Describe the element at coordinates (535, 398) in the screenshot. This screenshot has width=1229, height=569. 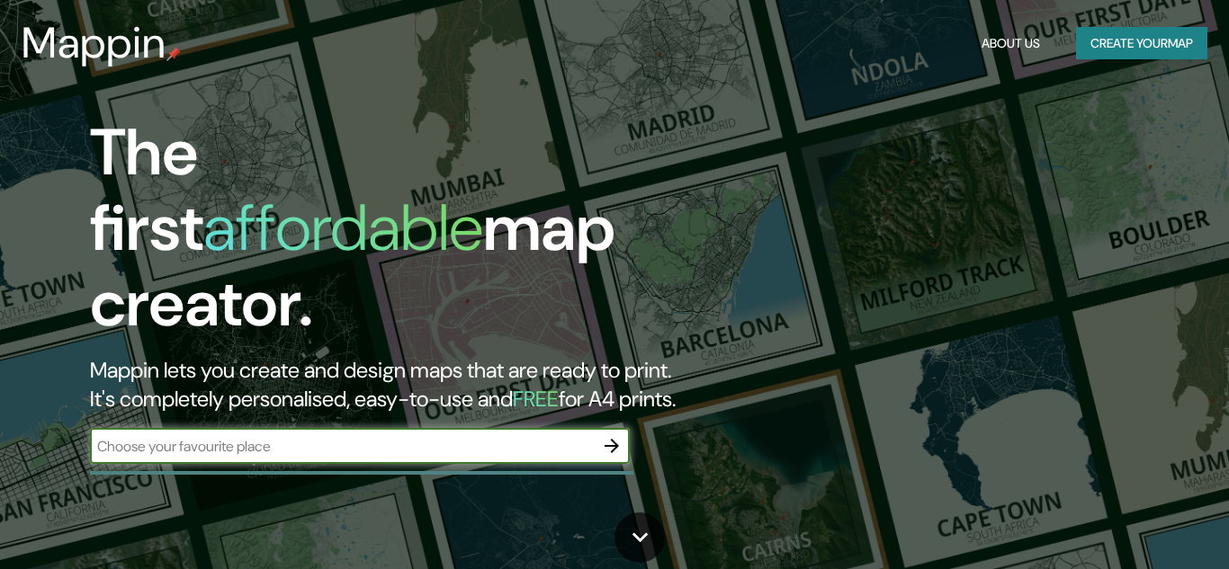
I see `h5: FREE` at that location.